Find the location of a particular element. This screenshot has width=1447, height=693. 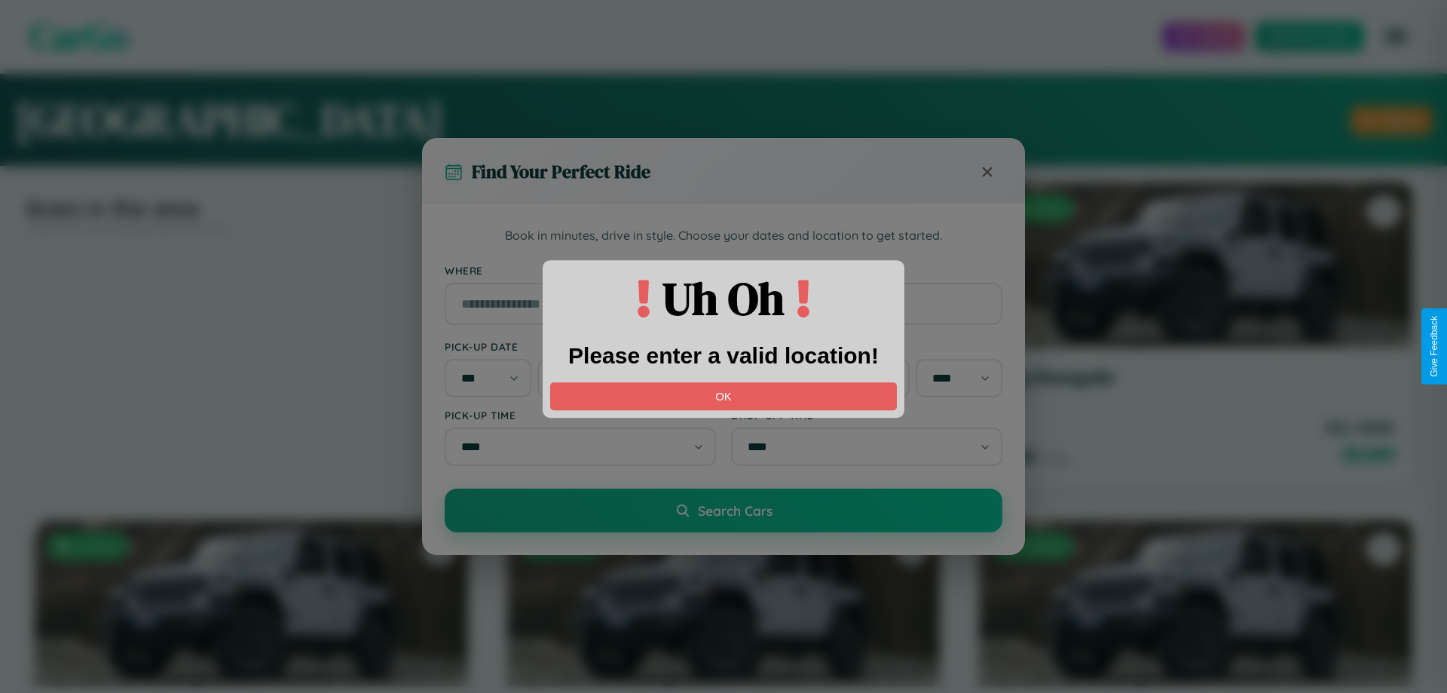

h3: Find Your Perfect Ride is located at coordinates (561, 171).